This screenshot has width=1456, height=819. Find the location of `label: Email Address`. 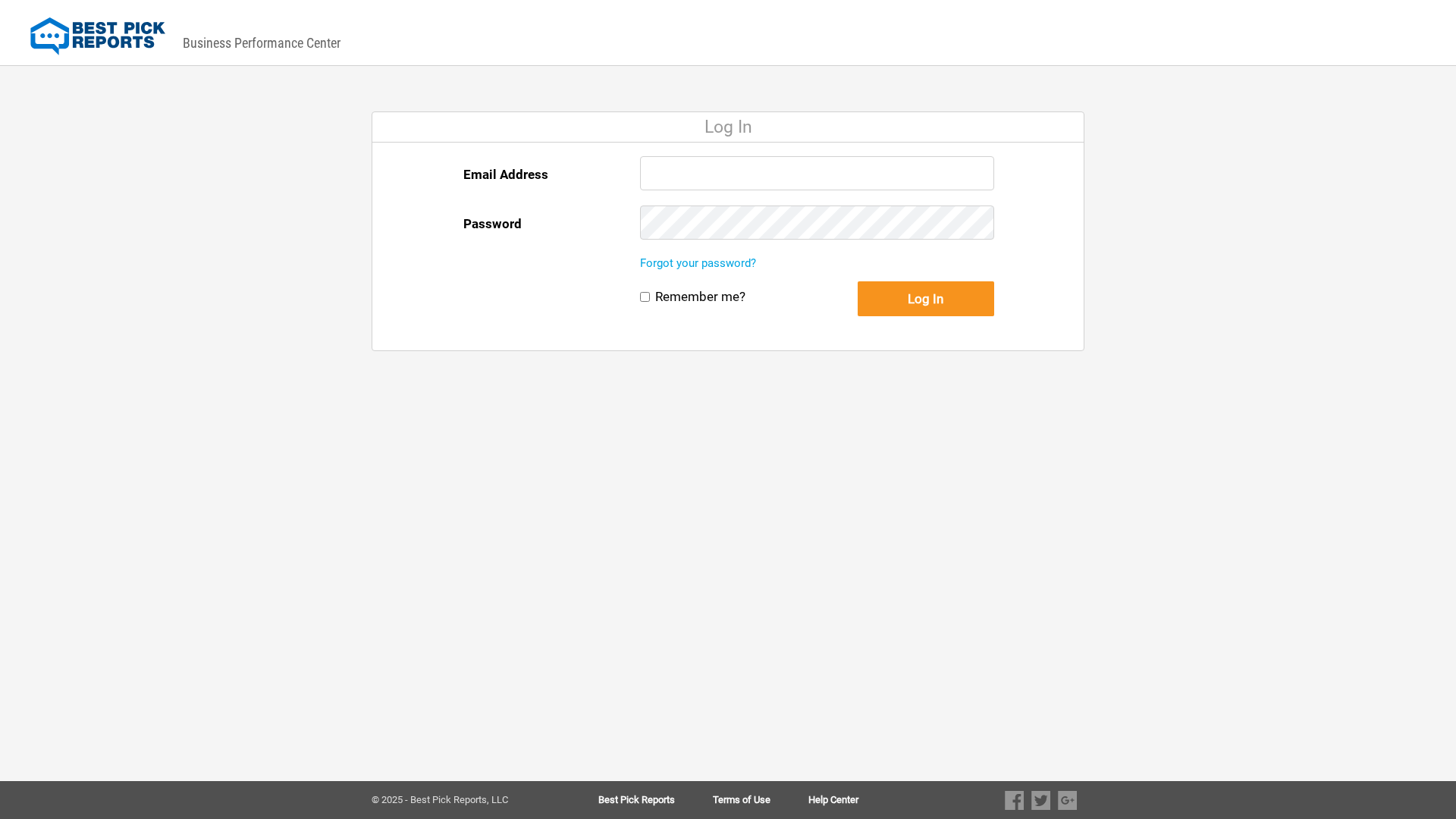

label: Email Address is located at coordinates (506, 174).